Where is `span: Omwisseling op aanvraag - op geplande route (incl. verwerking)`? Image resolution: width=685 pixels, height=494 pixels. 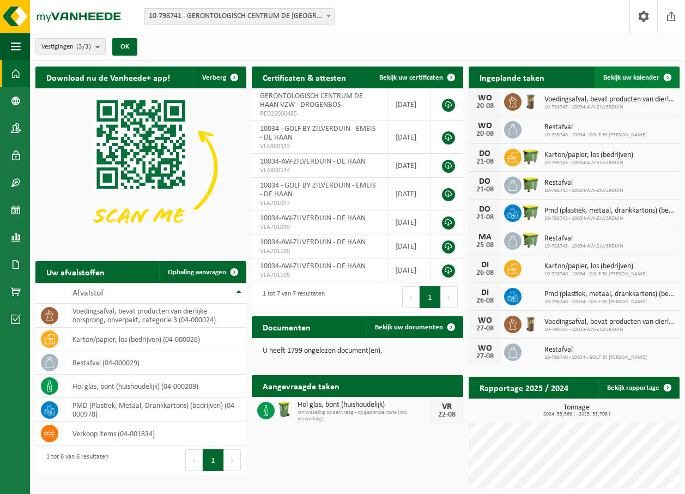 span: Omwisseling op aanvraag - op geplande route (incl. verwerking) is located at coordinates (363, 416).